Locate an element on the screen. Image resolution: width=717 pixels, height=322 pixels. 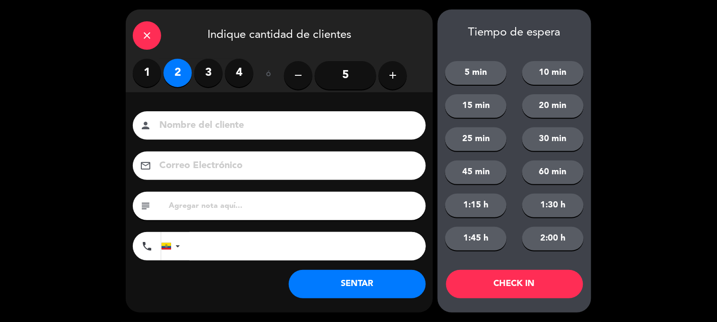
i: add is located at coordinates (393, 75).